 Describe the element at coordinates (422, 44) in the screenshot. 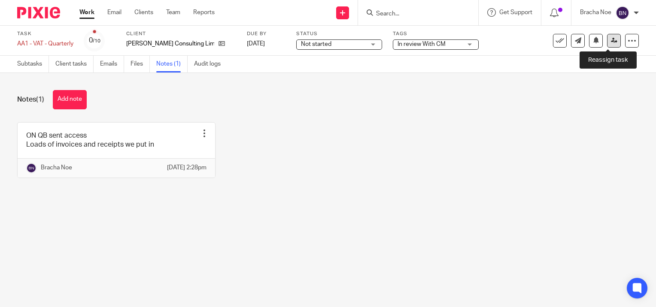

I see `span: In review With CM` at that location.